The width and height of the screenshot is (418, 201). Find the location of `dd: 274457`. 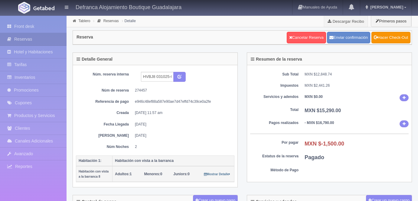

dd: 274457 is located at coordinates (183, 90).